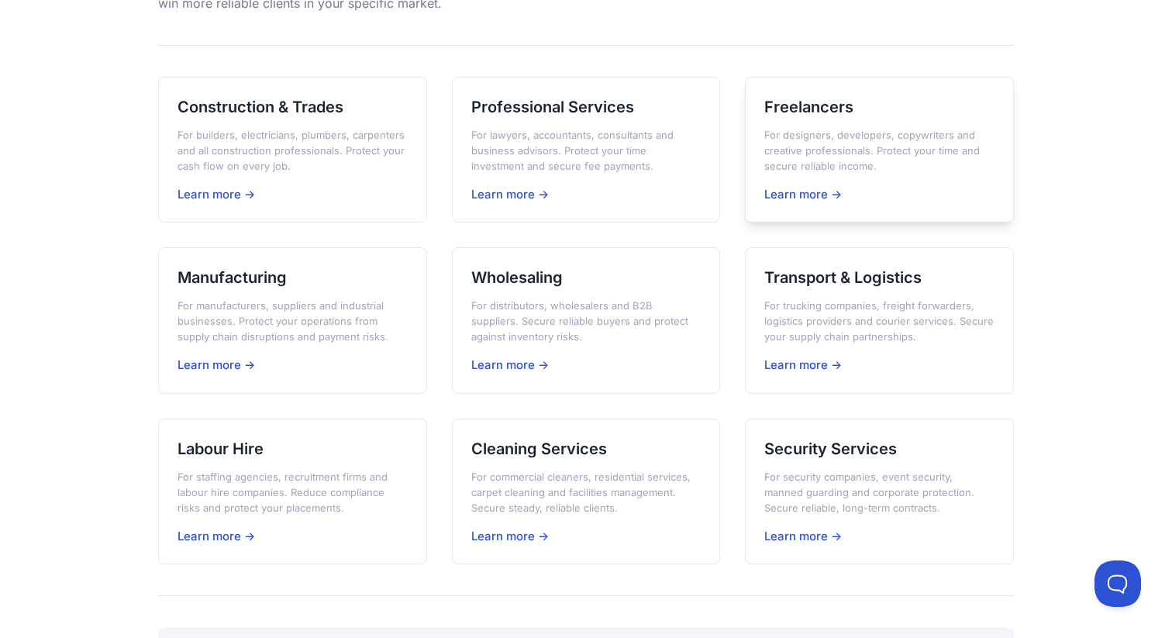 This screenshot has height=638, width=1172. What do you see at coordinates (292, 492) in the screenshot?
I see `p: For staffing agencies, recruitment firms and labour hire companies. Reduce compliance risks and p...` at bounding box center [292, 492].